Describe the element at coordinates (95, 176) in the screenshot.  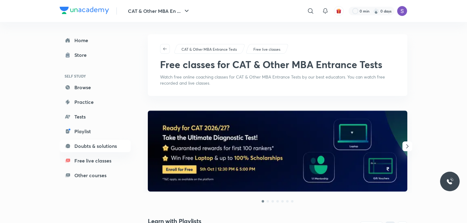
I see `a: Other courses` at that location.